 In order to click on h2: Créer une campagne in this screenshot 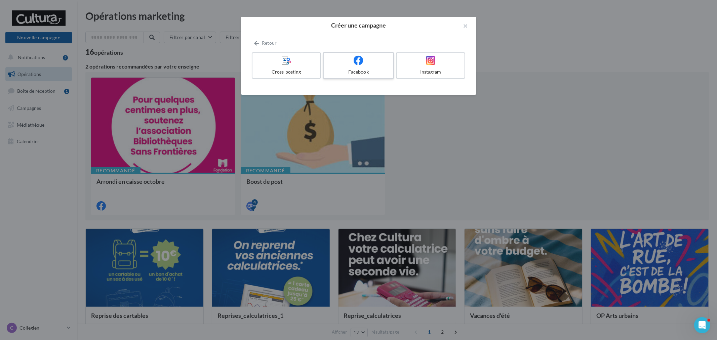, I will do `click(358, 25)`.